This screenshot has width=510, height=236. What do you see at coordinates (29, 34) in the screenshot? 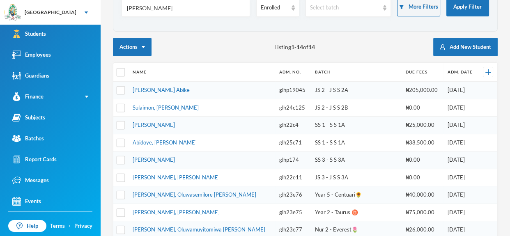
I see `div: Students` at bounding box center [29, 34].